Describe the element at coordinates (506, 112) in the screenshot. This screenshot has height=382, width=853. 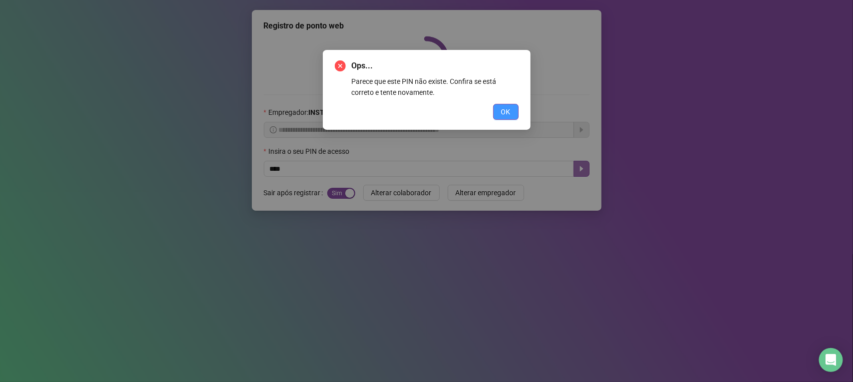
I see `span: OK` at that location.